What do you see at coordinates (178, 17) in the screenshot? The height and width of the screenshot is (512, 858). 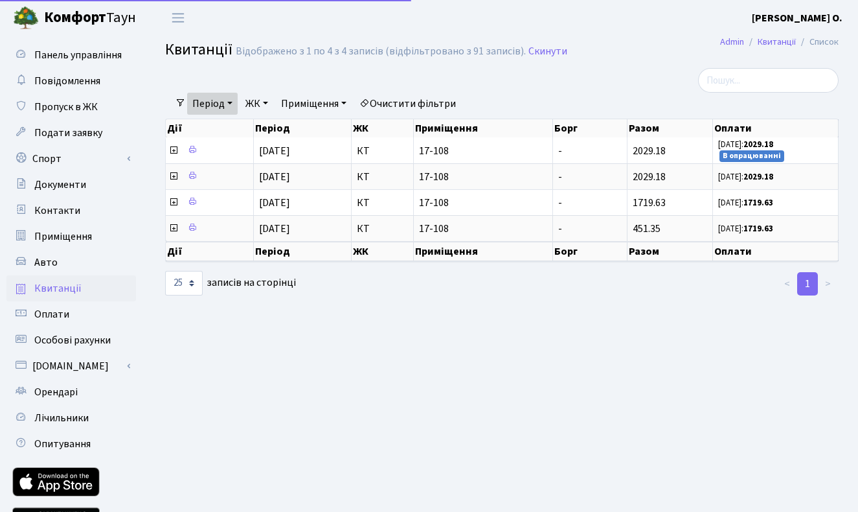 I see `button: Переключити навігацію` at bounding box center [178, 17].